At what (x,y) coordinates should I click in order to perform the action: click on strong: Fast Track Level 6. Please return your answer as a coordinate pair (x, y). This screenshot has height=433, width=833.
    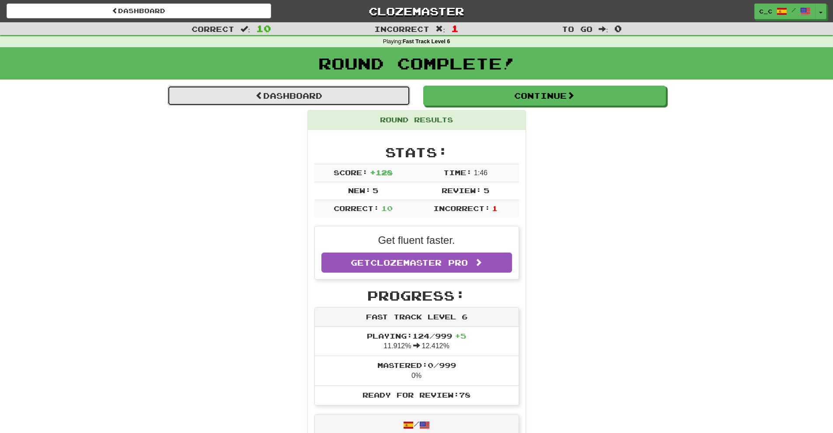
    Looking at the image, I should click on (426, 42).